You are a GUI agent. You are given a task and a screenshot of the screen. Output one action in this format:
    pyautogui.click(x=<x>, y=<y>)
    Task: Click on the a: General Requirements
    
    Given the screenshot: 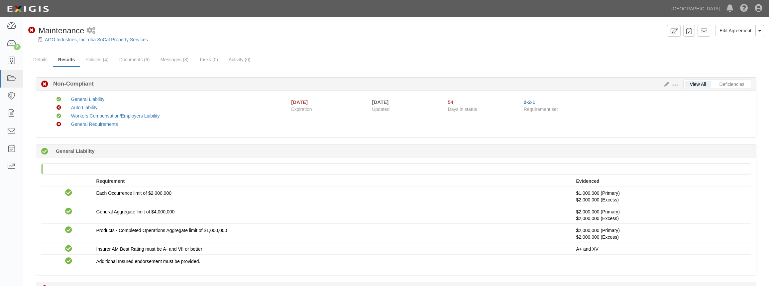 What is the action you would take?
    pyautogui.click(x=94, y=124)
    